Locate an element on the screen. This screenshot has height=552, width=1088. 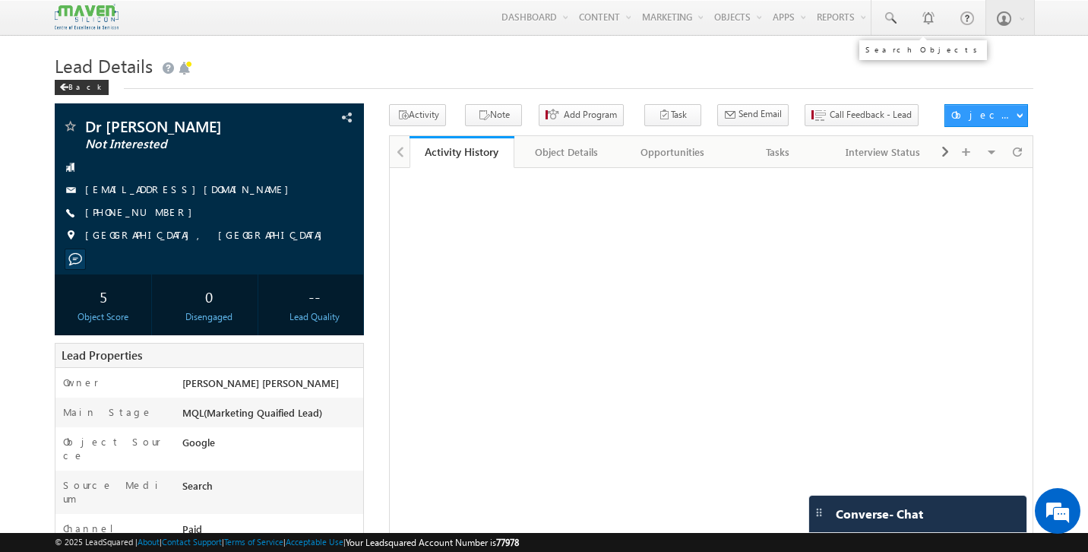
a: Contact Support is located at coordinates (191, 541).